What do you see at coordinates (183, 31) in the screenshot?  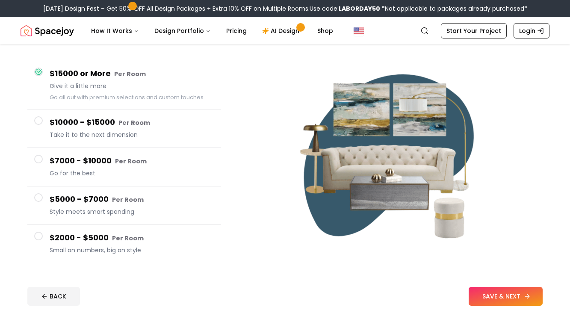 I see `button: Design Portfolio` at bounding box center [183, 31].